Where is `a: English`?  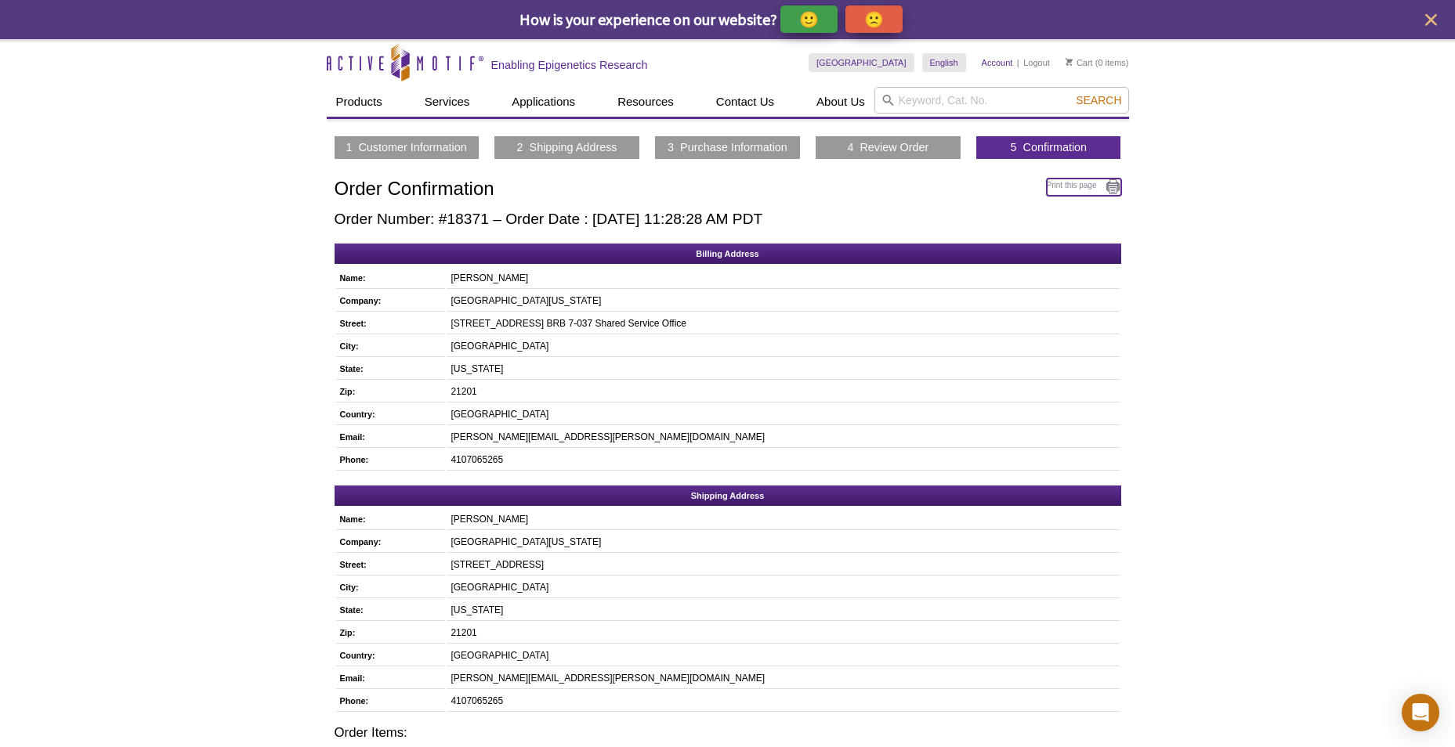 a: English is located at coordinates (944, 63).